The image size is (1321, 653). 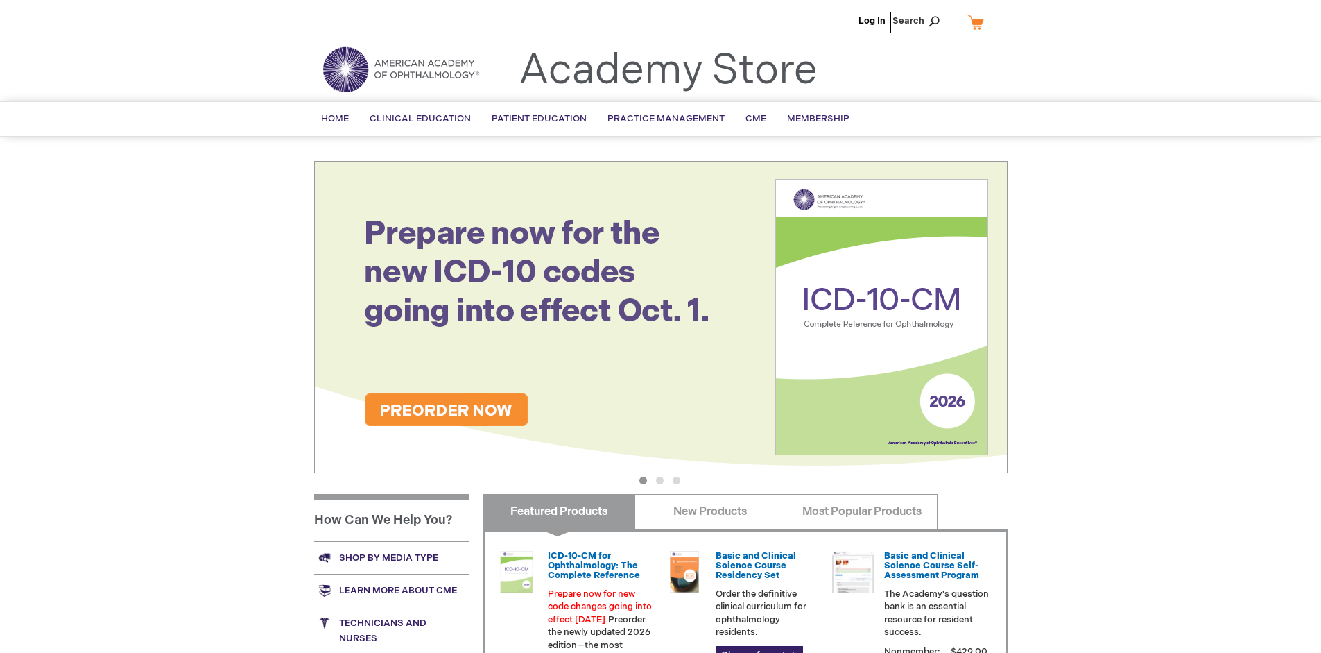 I want to click on a: New Products, so click(x=710, y=511).